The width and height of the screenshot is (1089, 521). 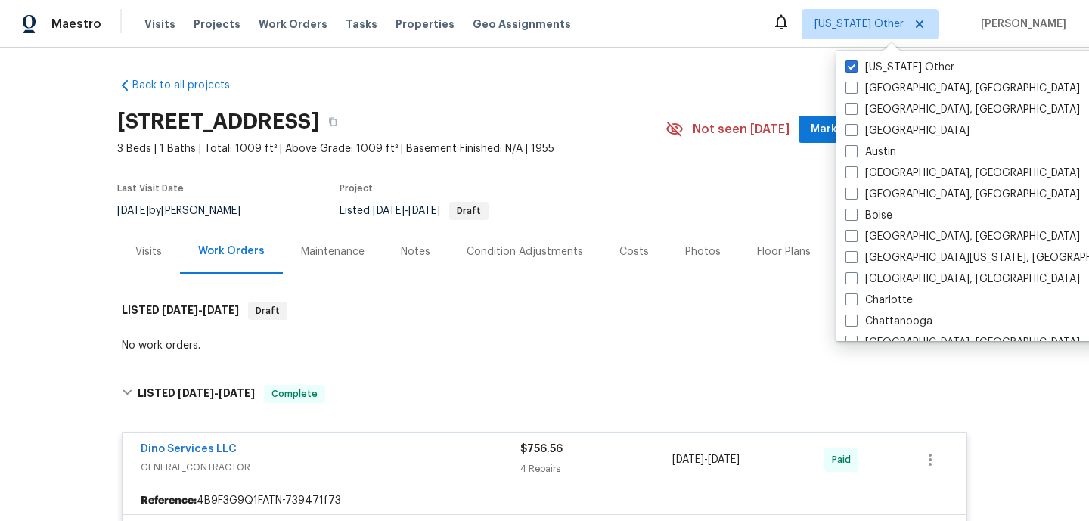 What do you see at coordinates (869, 215) in the screenshot?
I see `label: Boise` at bounding box center [869, 215].